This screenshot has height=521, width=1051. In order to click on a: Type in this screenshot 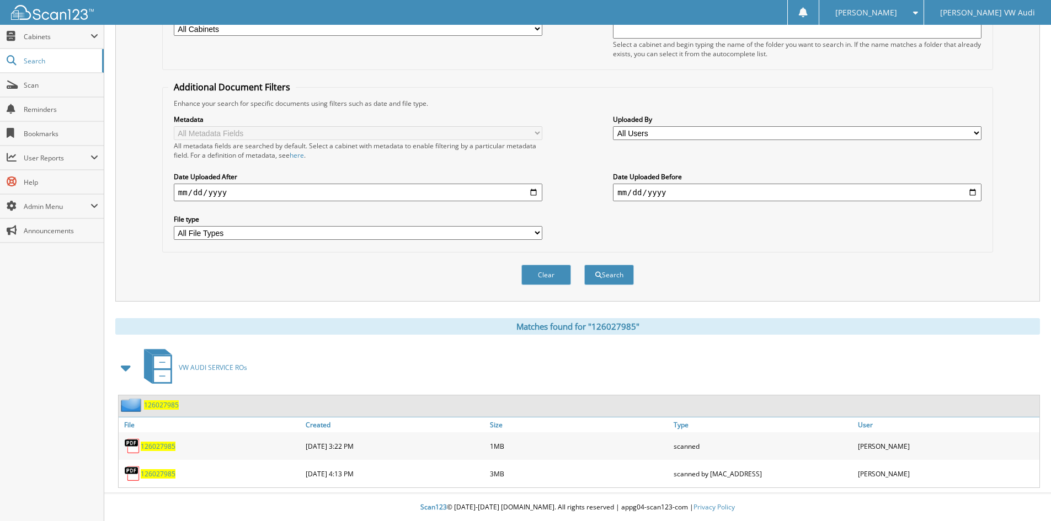, I will do `click(763, 425)`.